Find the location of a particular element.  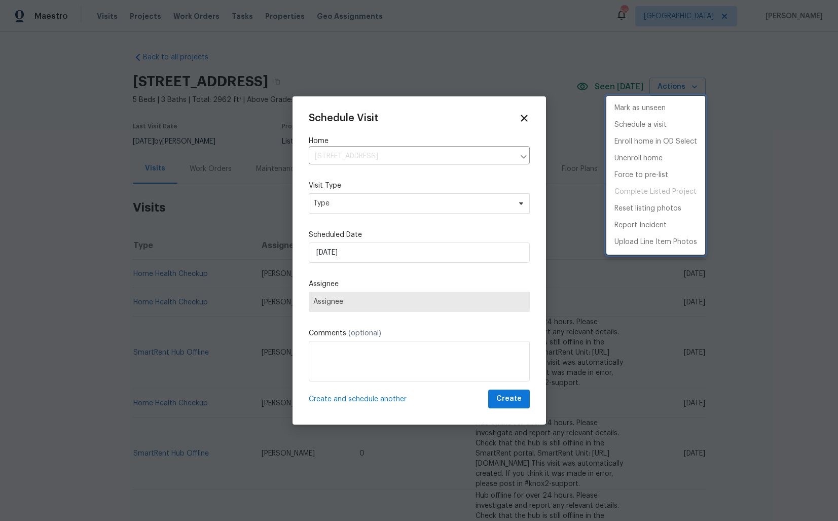

p: Schedule a visit is located at coordinates (640, 125).